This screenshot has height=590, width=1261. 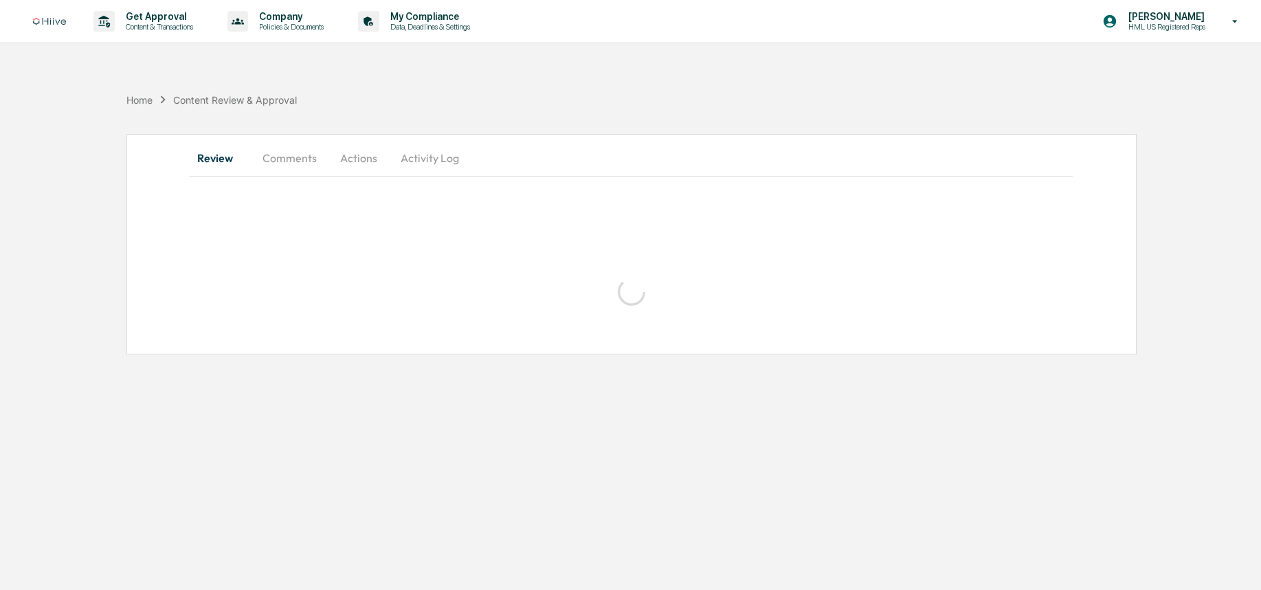 What do you see at coordinates (430, 158) in the screenshot?
I see `button: Activity Log` at bounding box center [430, 158].